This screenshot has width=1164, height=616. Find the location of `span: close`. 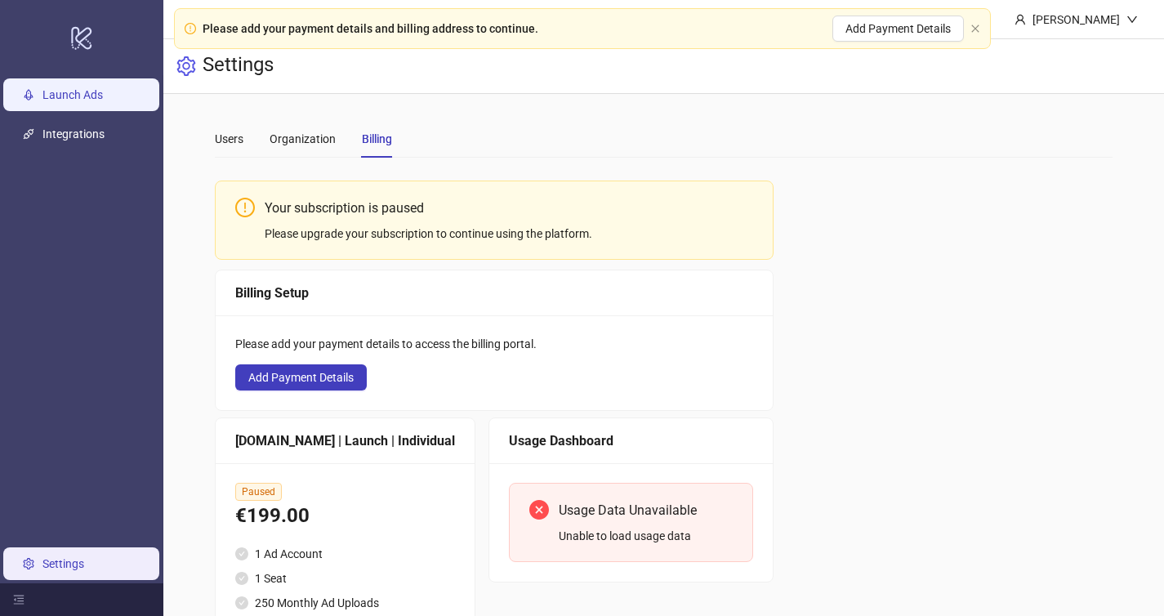

span: close is located at coordinates (976, 29).